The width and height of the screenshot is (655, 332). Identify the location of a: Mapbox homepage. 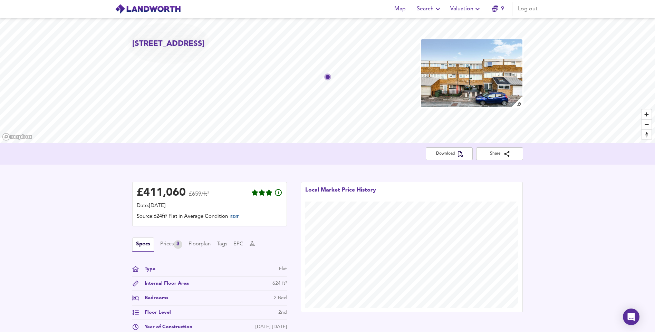
(17, 137).